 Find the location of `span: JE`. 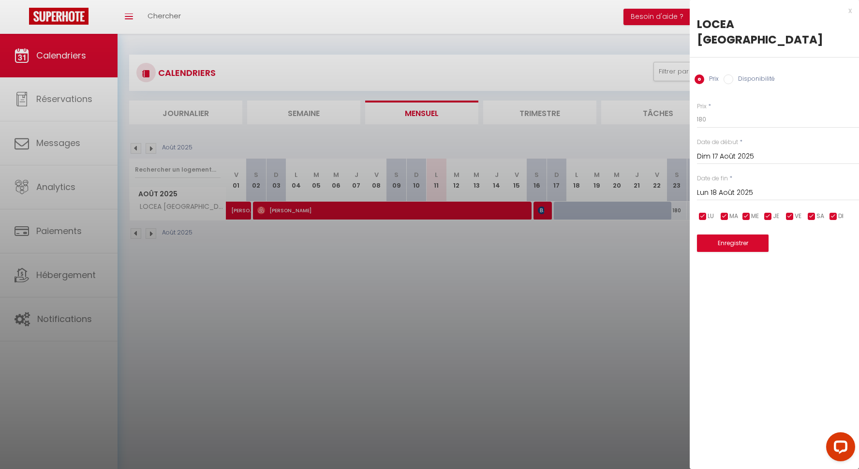

span: JE is located at coordinates (776, 216).